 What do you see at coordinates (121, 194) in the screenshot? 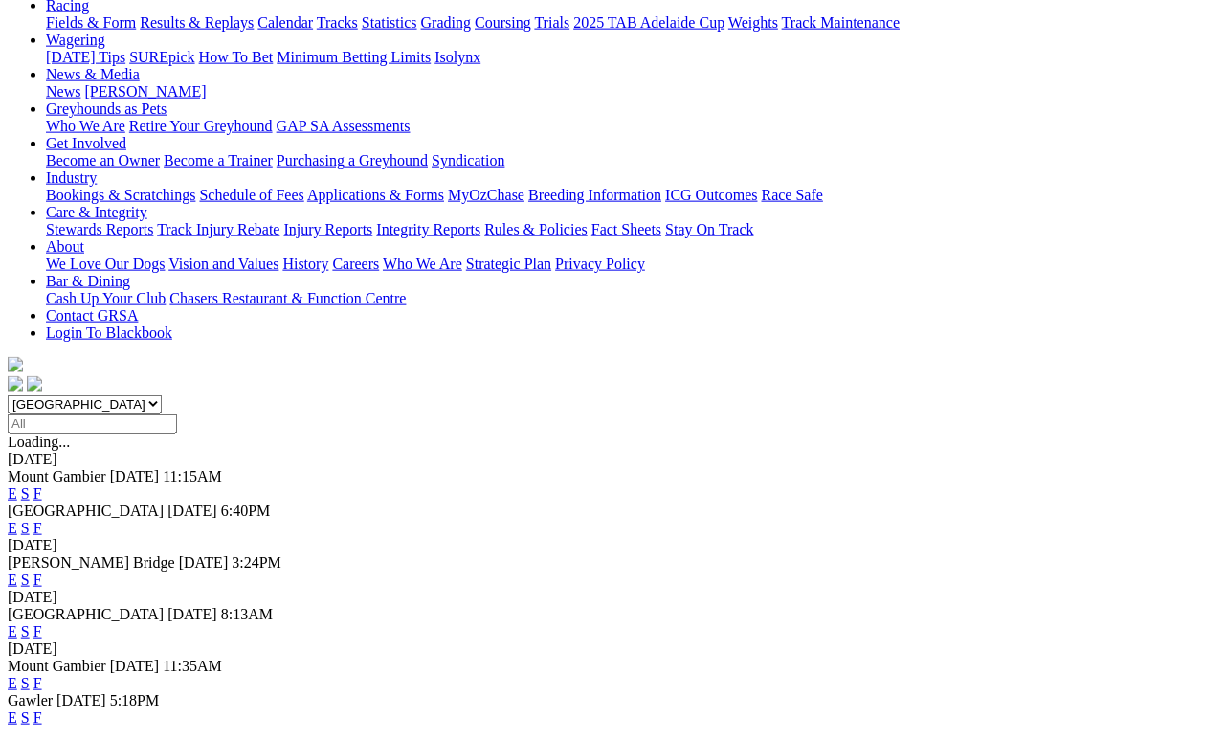
I see `a: Bookings & Scratchings` at bounding box center [121, 194].